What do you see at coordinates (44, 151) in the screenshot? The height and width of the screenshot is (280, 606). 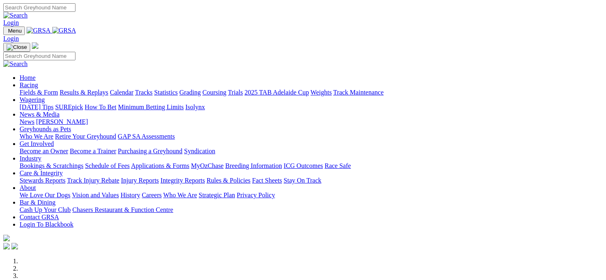 I see `a: Become an Owner` at bounding box center [44, 151].